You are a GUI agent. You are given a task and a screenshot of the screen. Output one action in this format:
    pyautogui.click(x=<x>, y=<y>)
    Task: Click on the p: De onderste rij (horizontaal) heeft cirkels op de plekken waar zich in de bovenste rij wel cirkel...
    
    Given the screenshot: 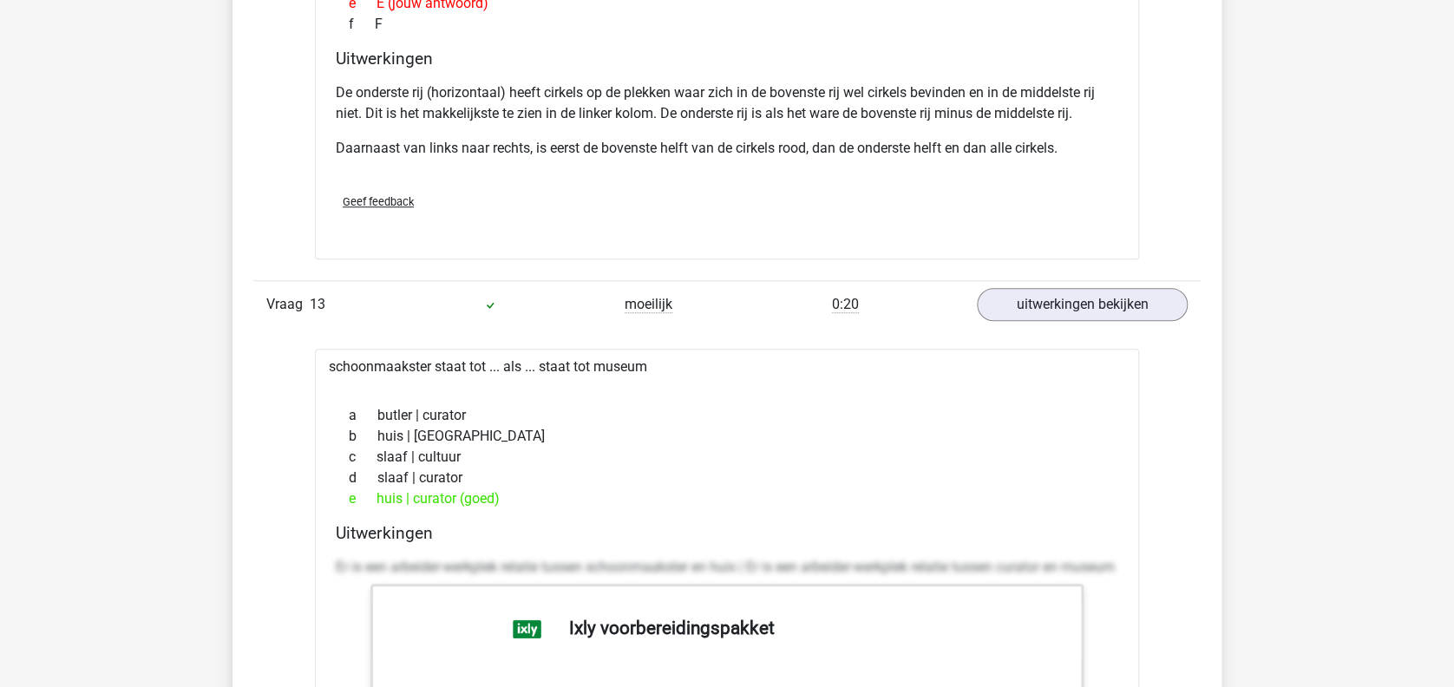 What is the action you would take?
    pyautogui.click(x=727, y=103)
    